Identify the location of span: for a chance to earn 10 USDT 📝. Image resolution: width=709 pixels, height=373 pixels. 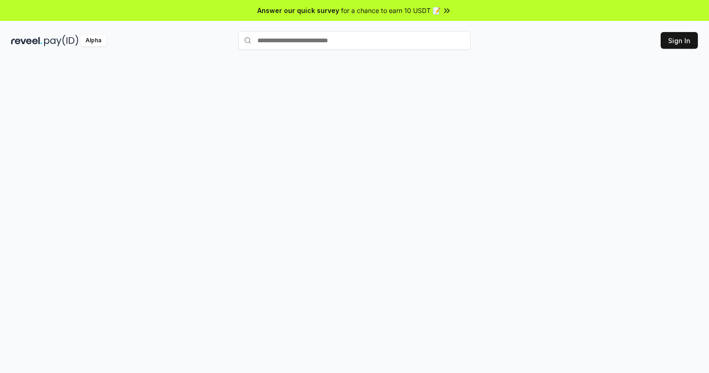
(391, 10).